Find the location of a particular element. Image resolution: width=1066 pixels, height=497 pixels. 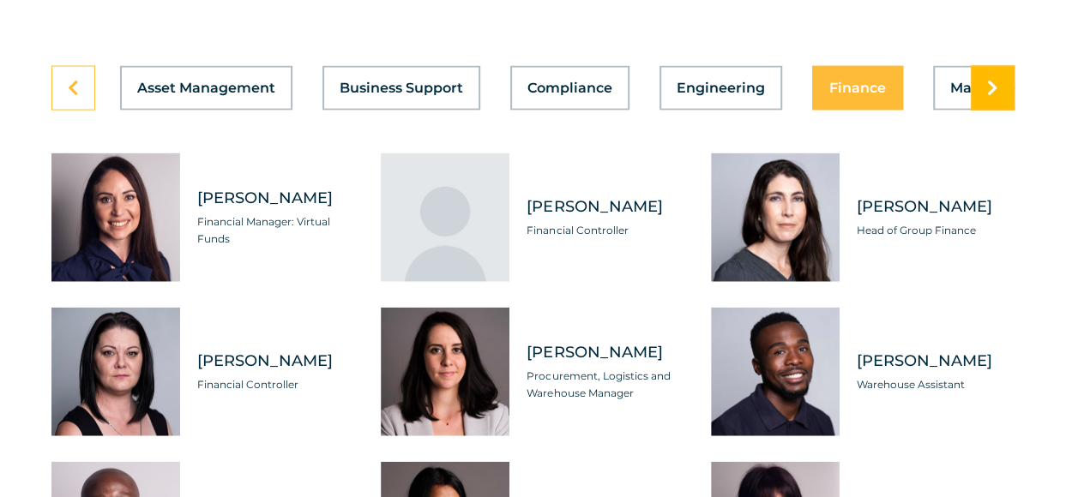

span: Compliance is located at coordinates (569, 88).